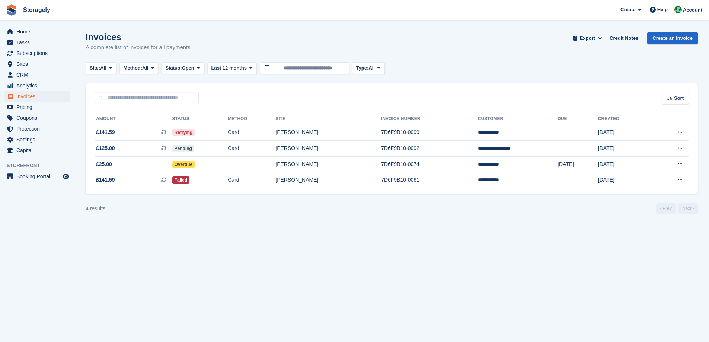 The height and width of the screenshot is (342, 709). I want to click on th: Site, so click(328, 119).